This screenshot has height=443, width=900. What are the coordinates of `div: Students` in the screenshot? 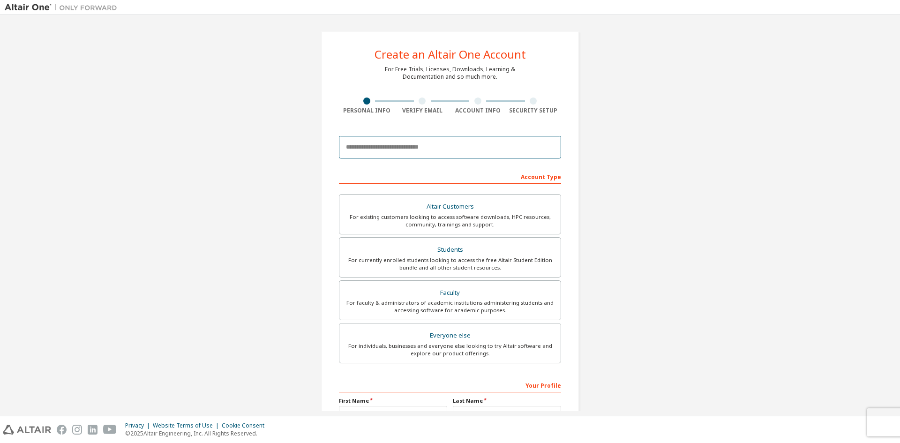 It's located at (450, 250).